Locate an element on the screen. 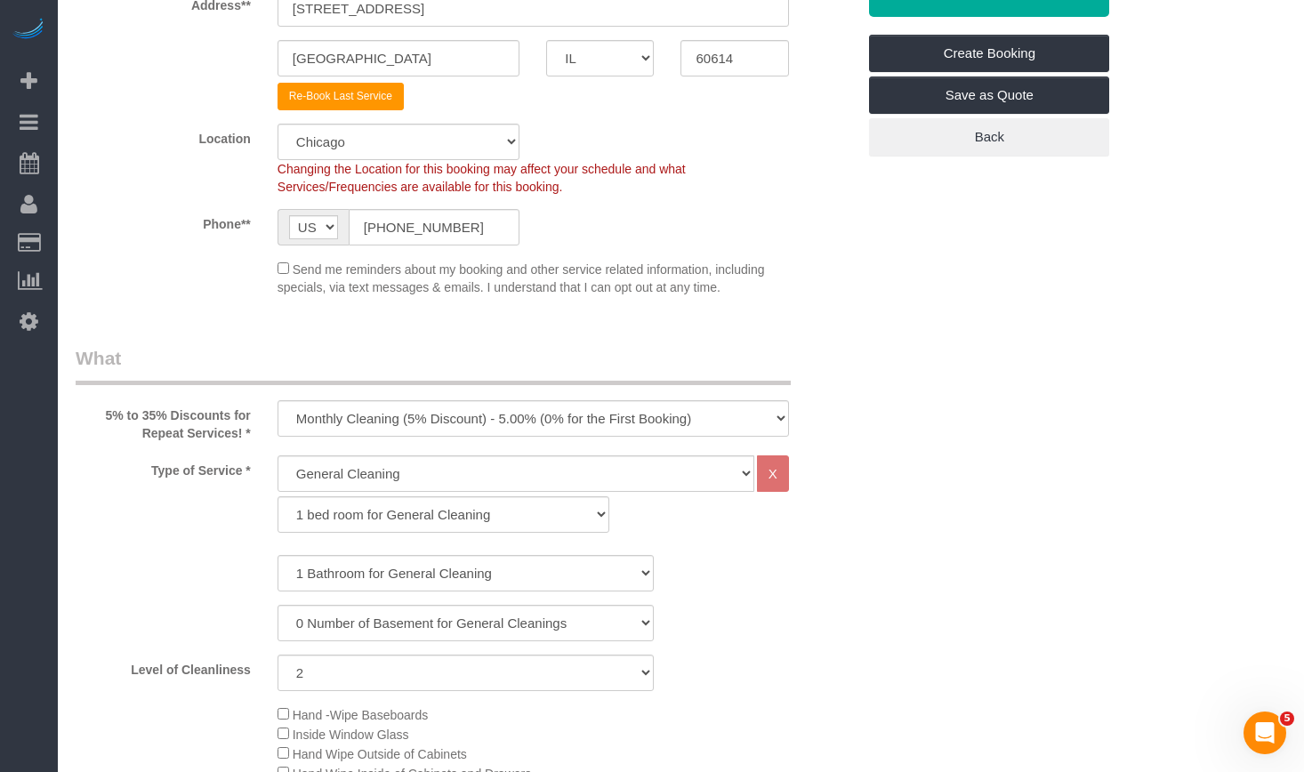 This screenshot has height=772, width=1304. label: 5% to 35% Discounts for Repeat Services! * is located at coordinates (163, 421).